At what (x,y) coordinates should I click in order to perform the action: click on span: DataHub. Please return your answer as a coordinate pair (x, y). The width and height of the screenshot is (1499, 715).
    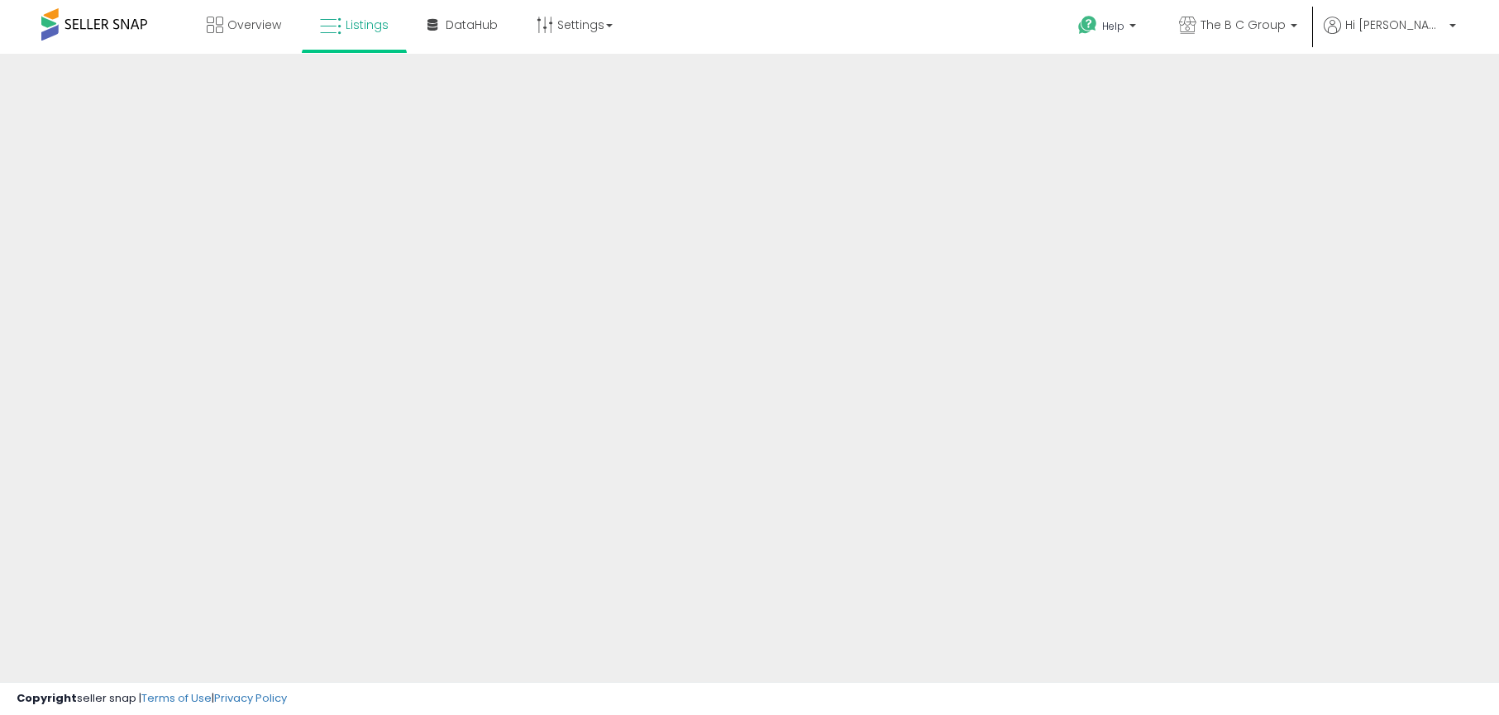
    Looking at the image, I should click on (471, 25).